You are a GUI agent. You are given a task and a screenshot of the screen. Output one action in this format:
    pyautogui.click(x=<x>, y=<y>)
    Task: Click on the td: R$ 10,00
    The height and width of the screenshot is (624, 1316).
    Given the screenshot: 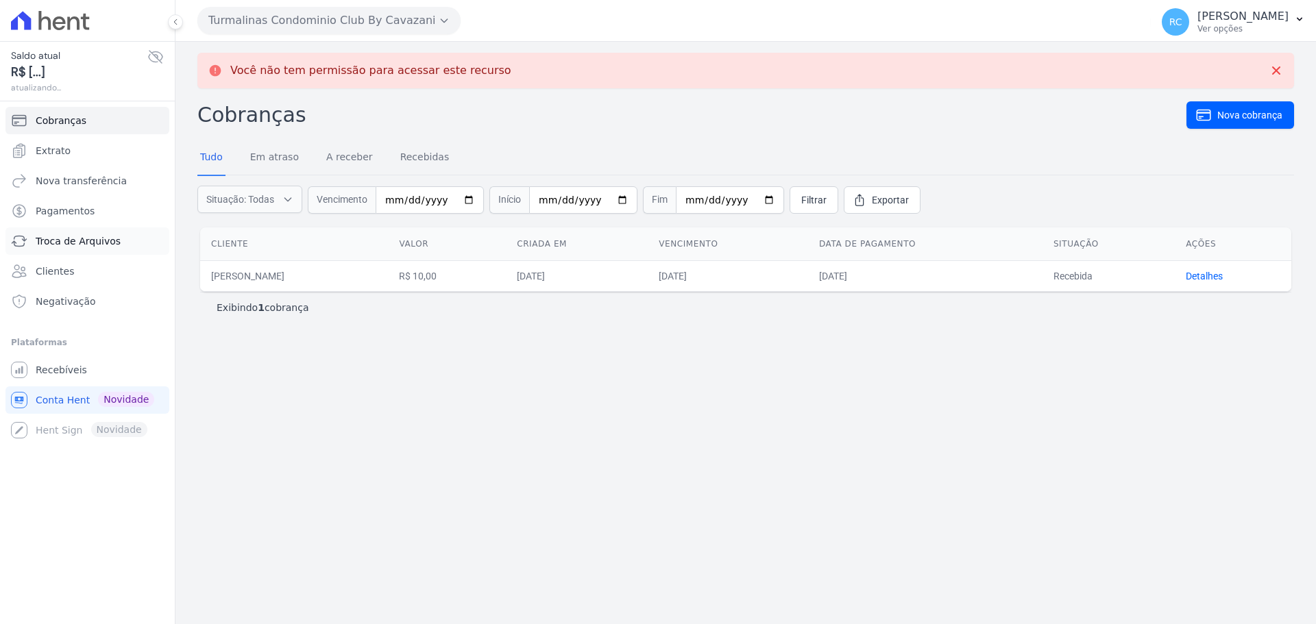 What is the action you would take?
    pyautogui.click(x=447, y=275)
    